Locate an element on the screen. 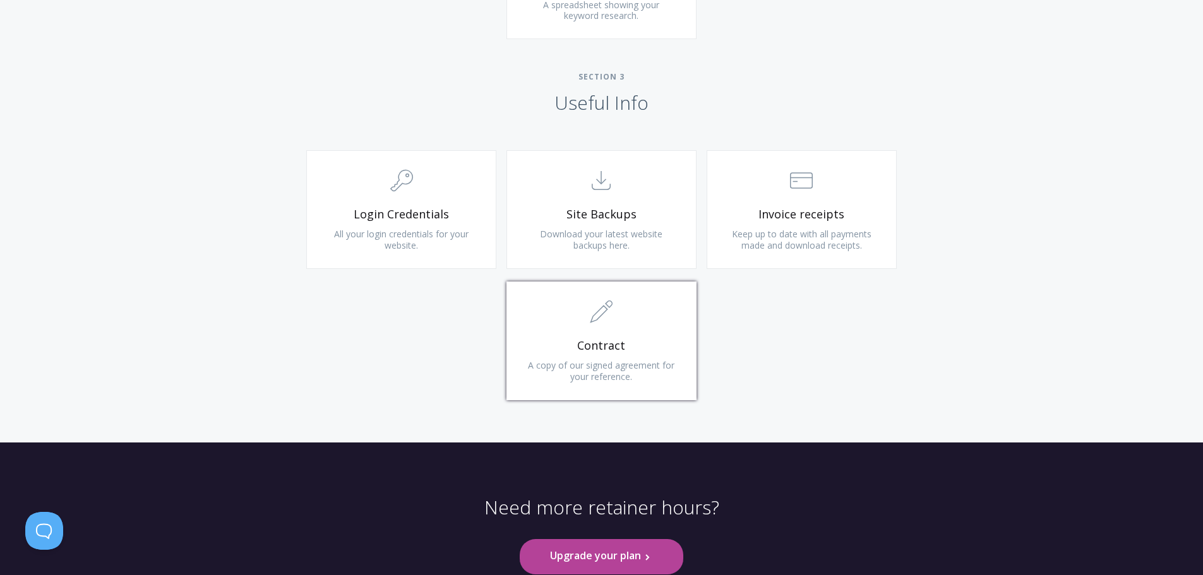 Image resolution: width=1203 pixels, height=575 pixels. span: Contract is located at coordinates (601, 345).